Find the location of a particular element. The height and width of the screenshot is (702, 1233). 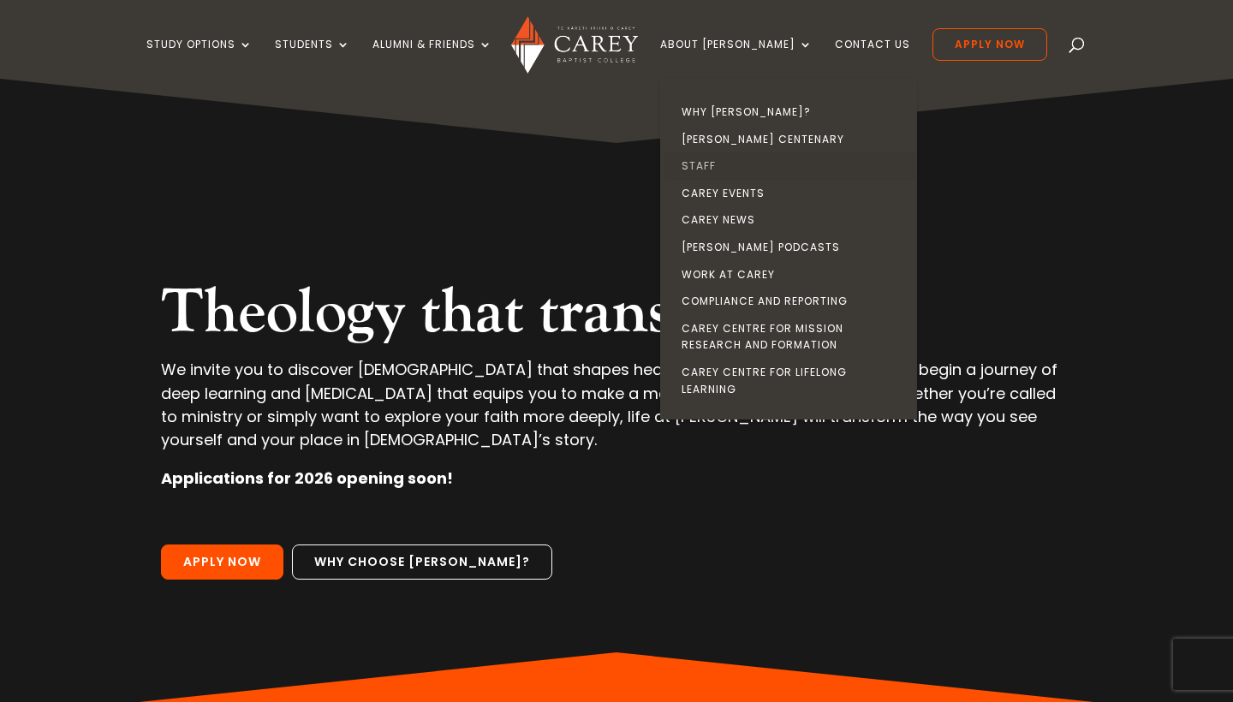

a: Students is located at coordinates (313, 58).